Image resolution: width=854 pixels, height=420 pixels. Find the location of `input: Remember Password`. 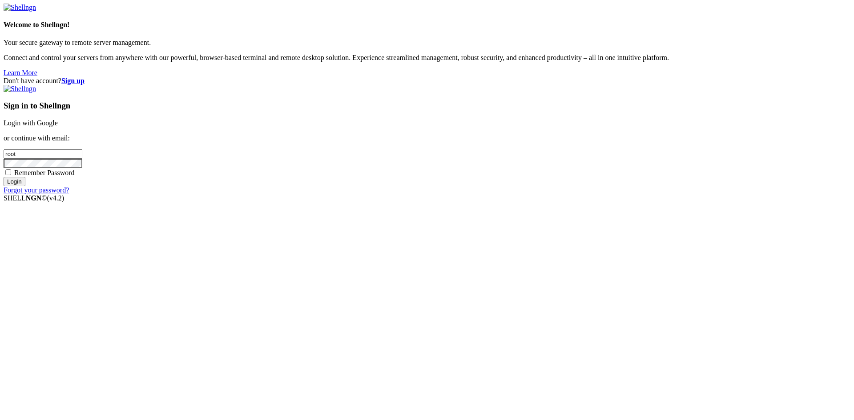

input: Remember Password is located at coordinates (8, 172).